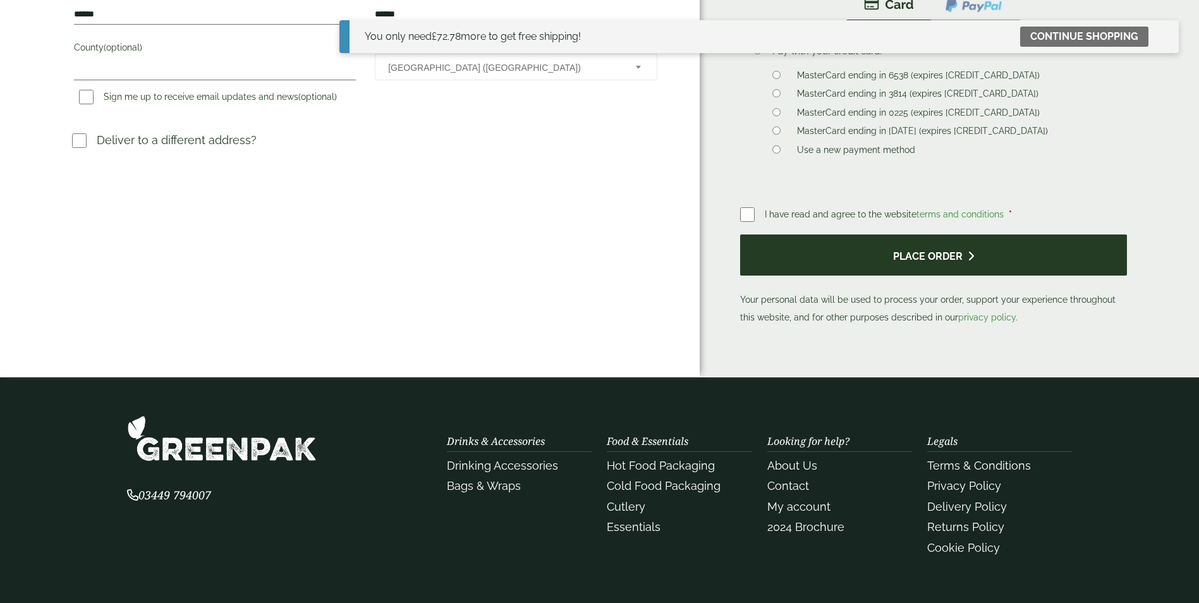 This screenshot has height=603, width=1199. What do you see at coordinates (169, 495) in the screenshot?
I see `span: 03449 794007` at bounding box center [169, 495].